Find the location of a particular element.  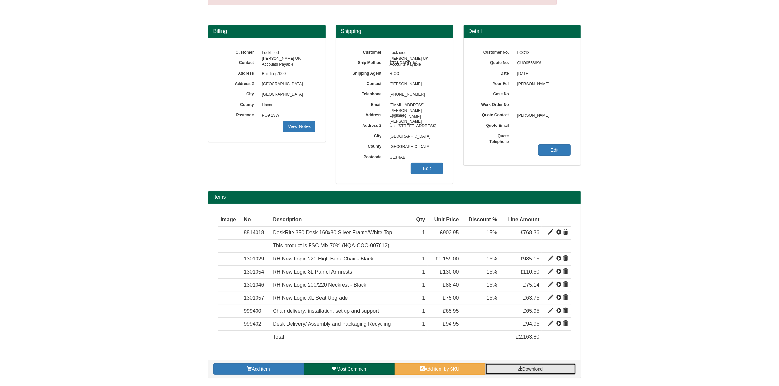

span: Desk Delivery/ Assembly and Packaging Recycling is located at coordinates (332, 324).